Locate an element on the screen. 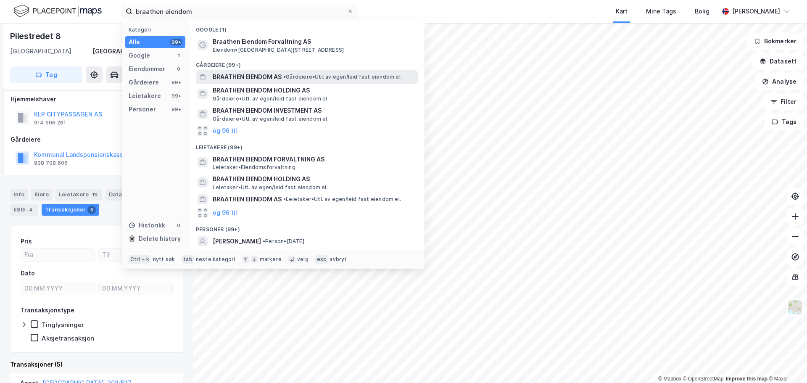 Image resolution: width=807 pixels, height=383 pixels. div: Chat Widget is located at coordinates (786, 363).